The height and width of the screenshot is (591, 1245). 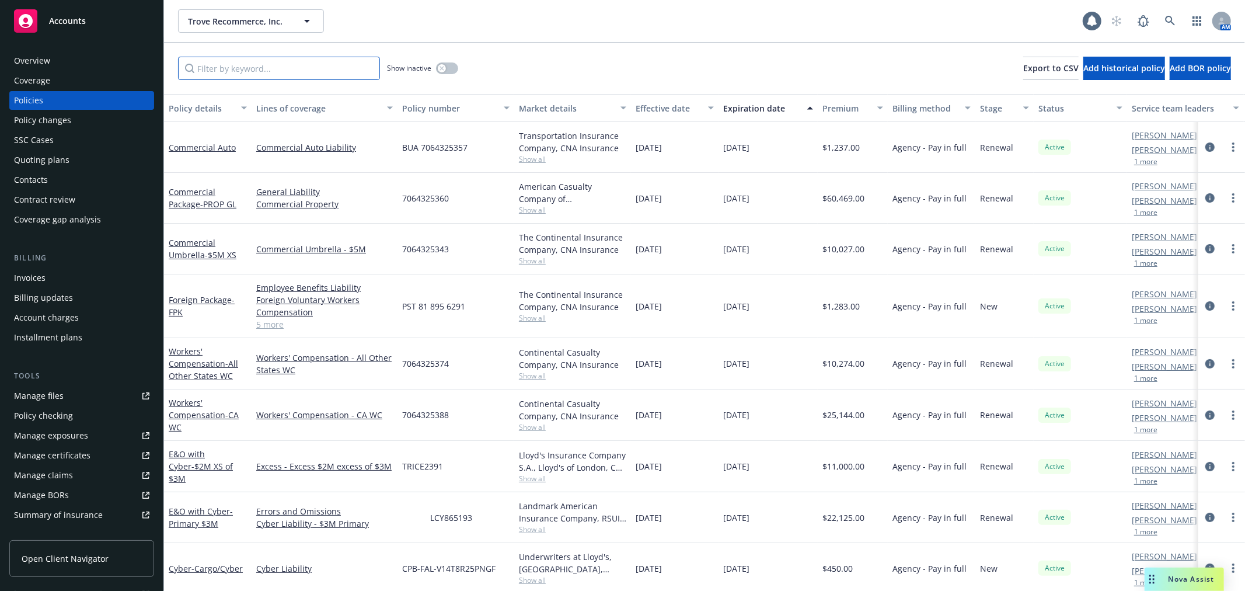 What do you see at coordinates (82, 21) in the screenshot?
I see `a: Accounts` at bounding box center [82, 21].